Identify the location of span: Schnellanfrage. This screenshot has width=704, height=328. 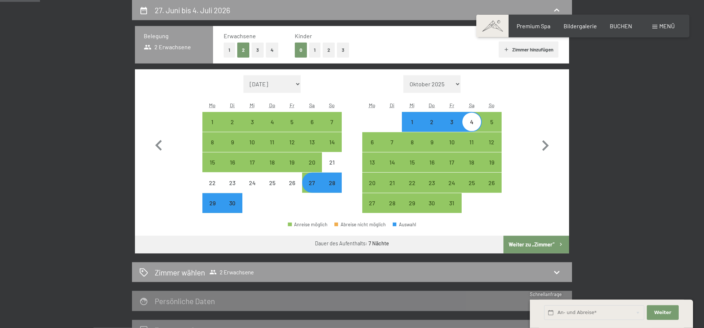
(546, 294).